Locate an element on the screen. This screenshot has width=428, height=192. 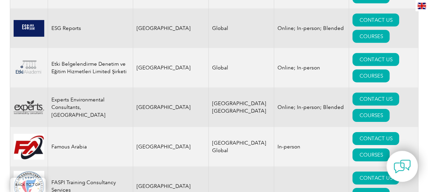
img: 9e2fa28f-829b-ea11-a812-000d3a79722d-logo.png is located at coordinates (29, 68).